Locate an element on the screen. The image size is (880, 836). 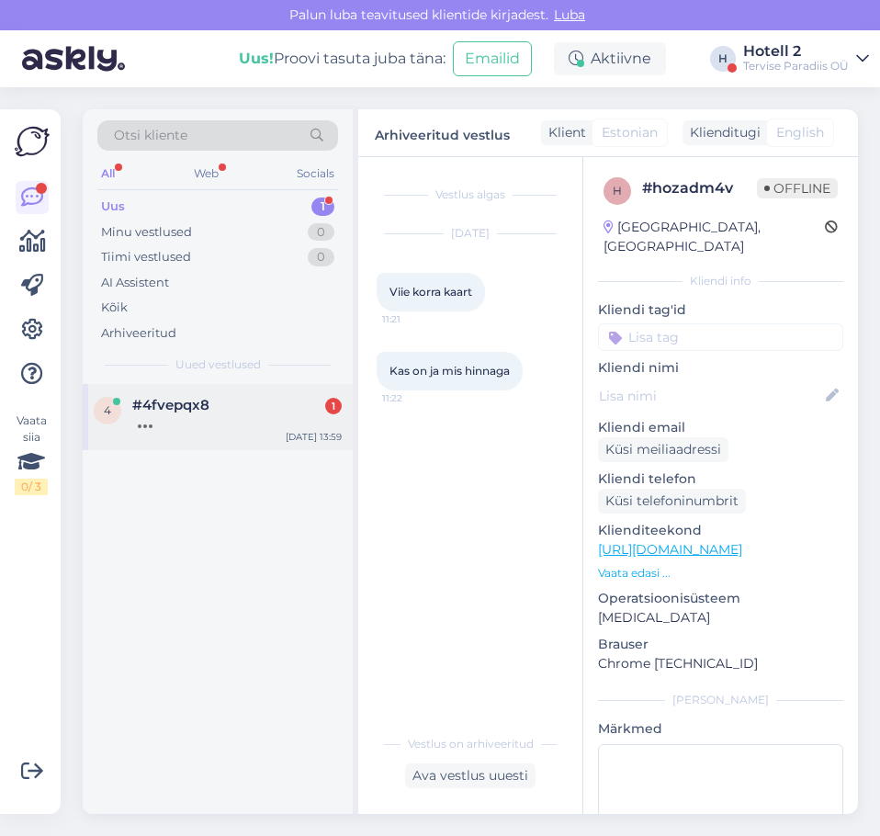
div: All is located at coordinates (107, 174).